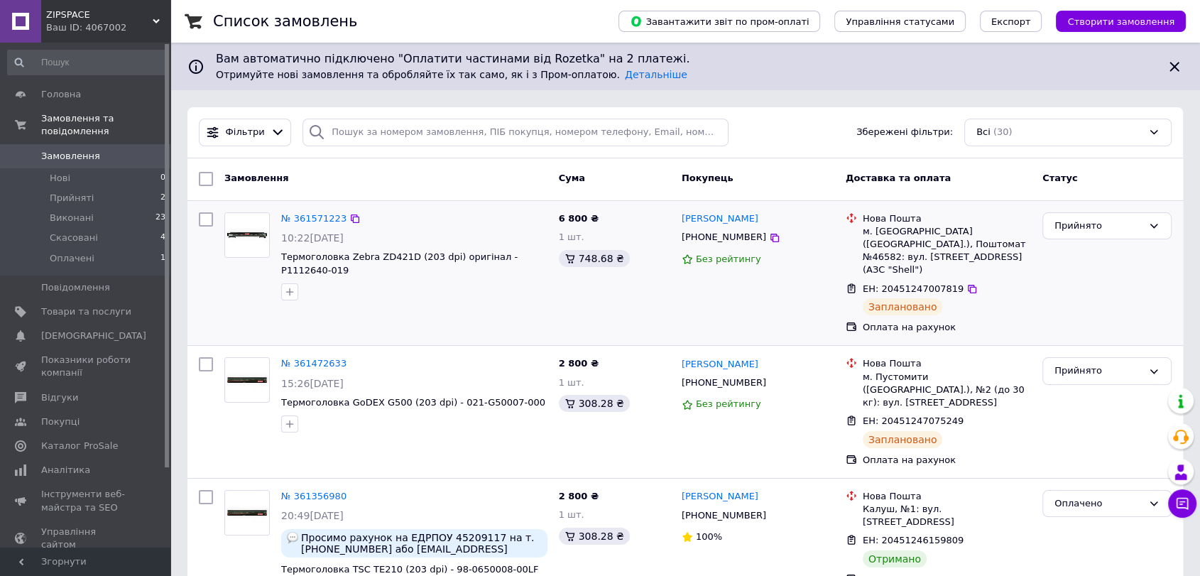 This screenshot has width=1200, height=576. I want to click on button: Управління статусами, so click(900, 21).